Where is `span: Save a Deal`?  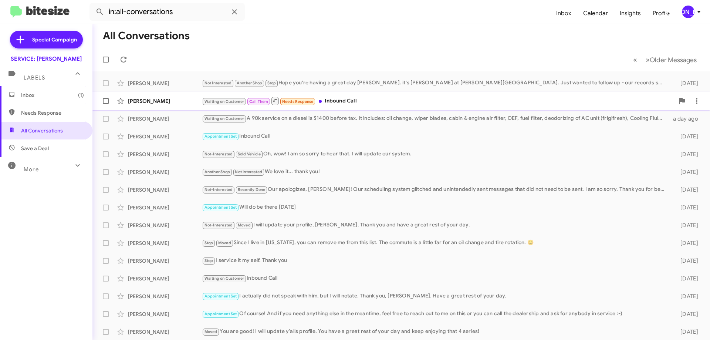
span: Save a Deal is located at coordinates (35, 148).